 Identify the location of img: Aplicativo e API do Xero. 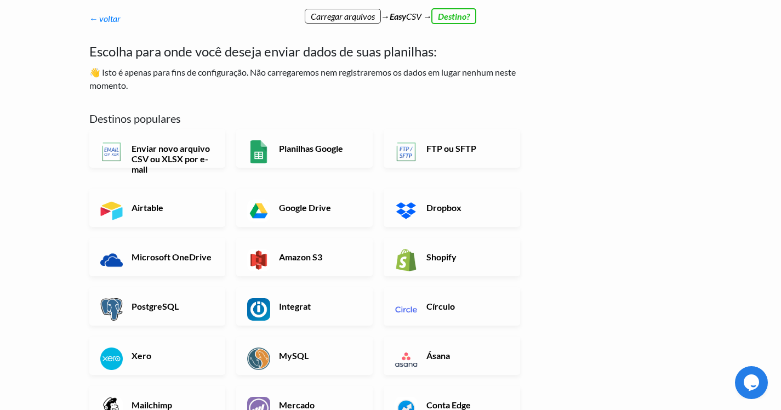
(112, 359).